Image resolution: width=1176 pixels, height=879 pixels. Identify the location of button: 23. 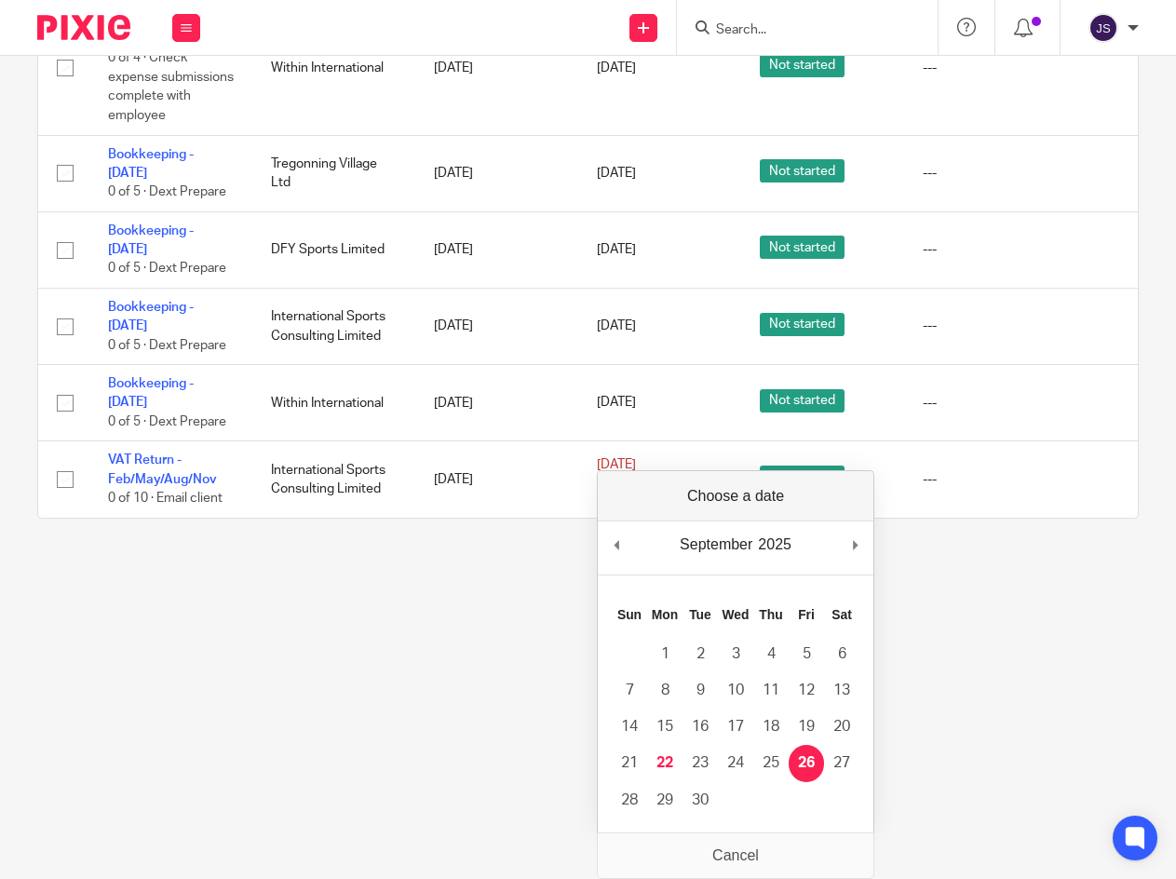
(700, 763).